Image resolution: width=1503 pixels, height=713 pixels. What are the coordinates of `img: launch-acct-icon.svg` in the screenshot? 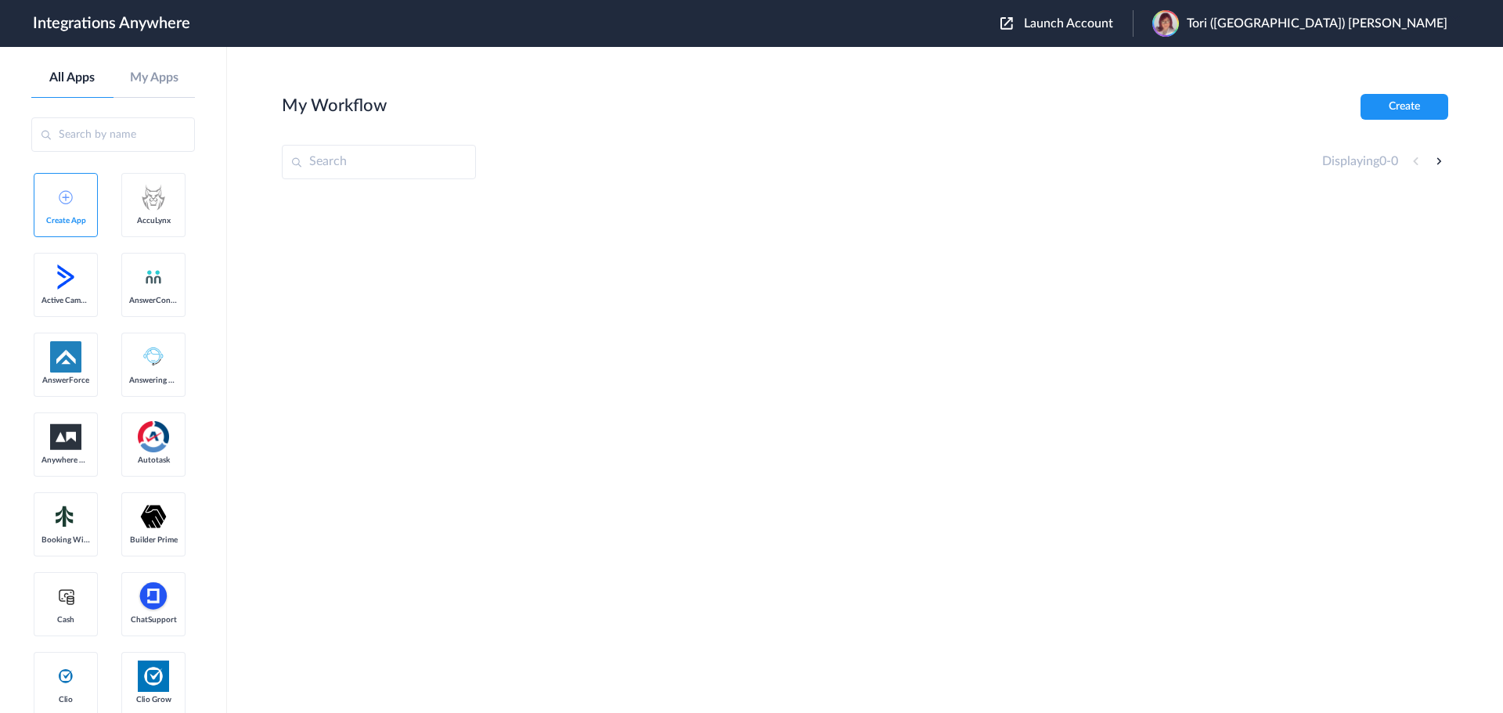 It's located at (1007, 23).